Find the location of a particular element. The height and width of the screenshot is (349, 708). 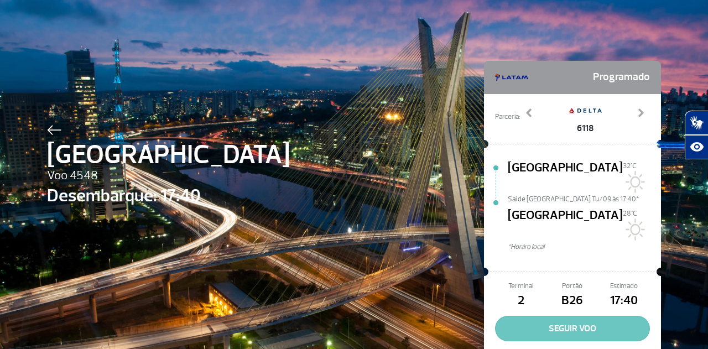

span: B26 is located at coordinates (572, 301).